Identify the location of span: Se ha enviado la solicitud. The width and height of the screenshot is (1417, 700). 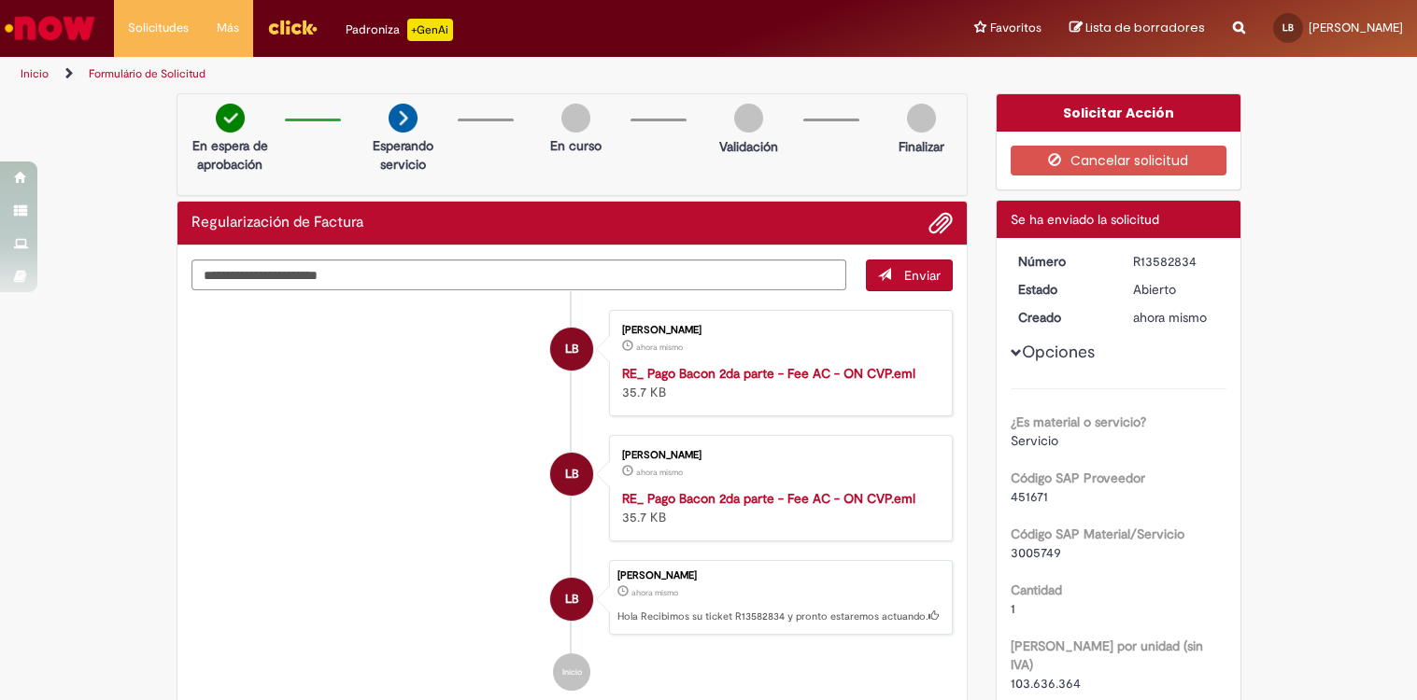
(1084, 219).